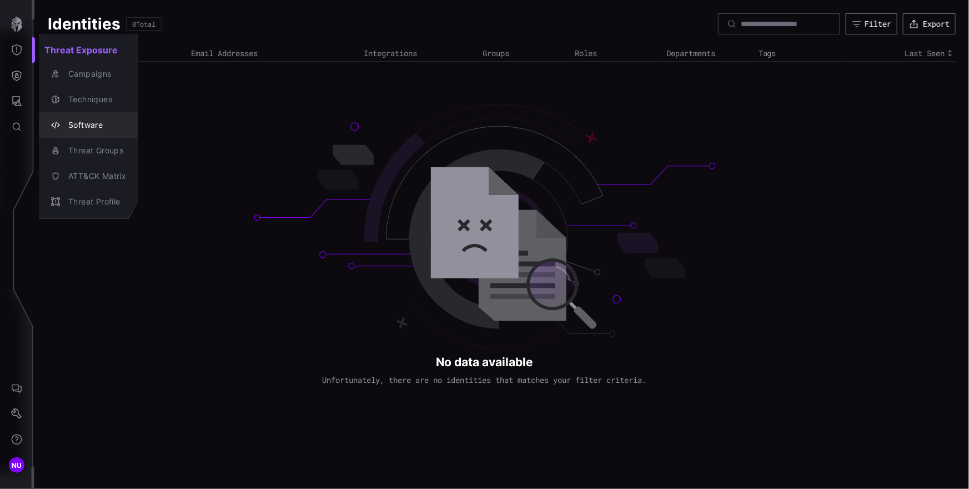 This screenshot has height=489, width=969. Describe the element at coordinates (88, 74) in the screenshot. I see `button: Campaigns` at that location.